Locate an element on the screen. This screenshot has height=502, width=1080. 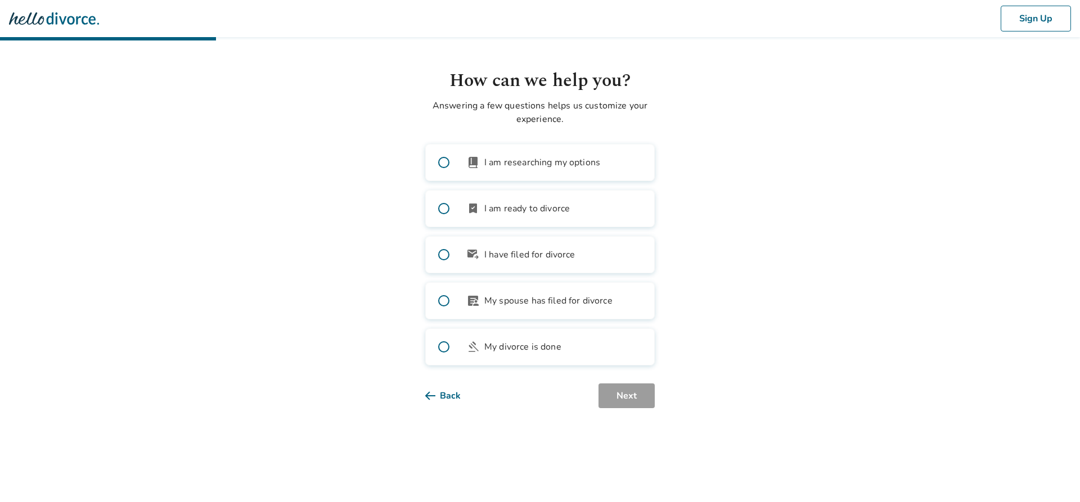
h1: How can we help you? is located at coordinates (540, 81).